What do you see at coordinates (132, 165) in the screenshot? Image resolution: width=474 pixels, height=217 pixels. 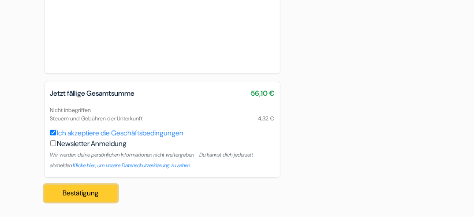 I see `a: Klicke hier, um unsere Datenschutzerklärung zu sehen.` at bounding box center [132, 165].